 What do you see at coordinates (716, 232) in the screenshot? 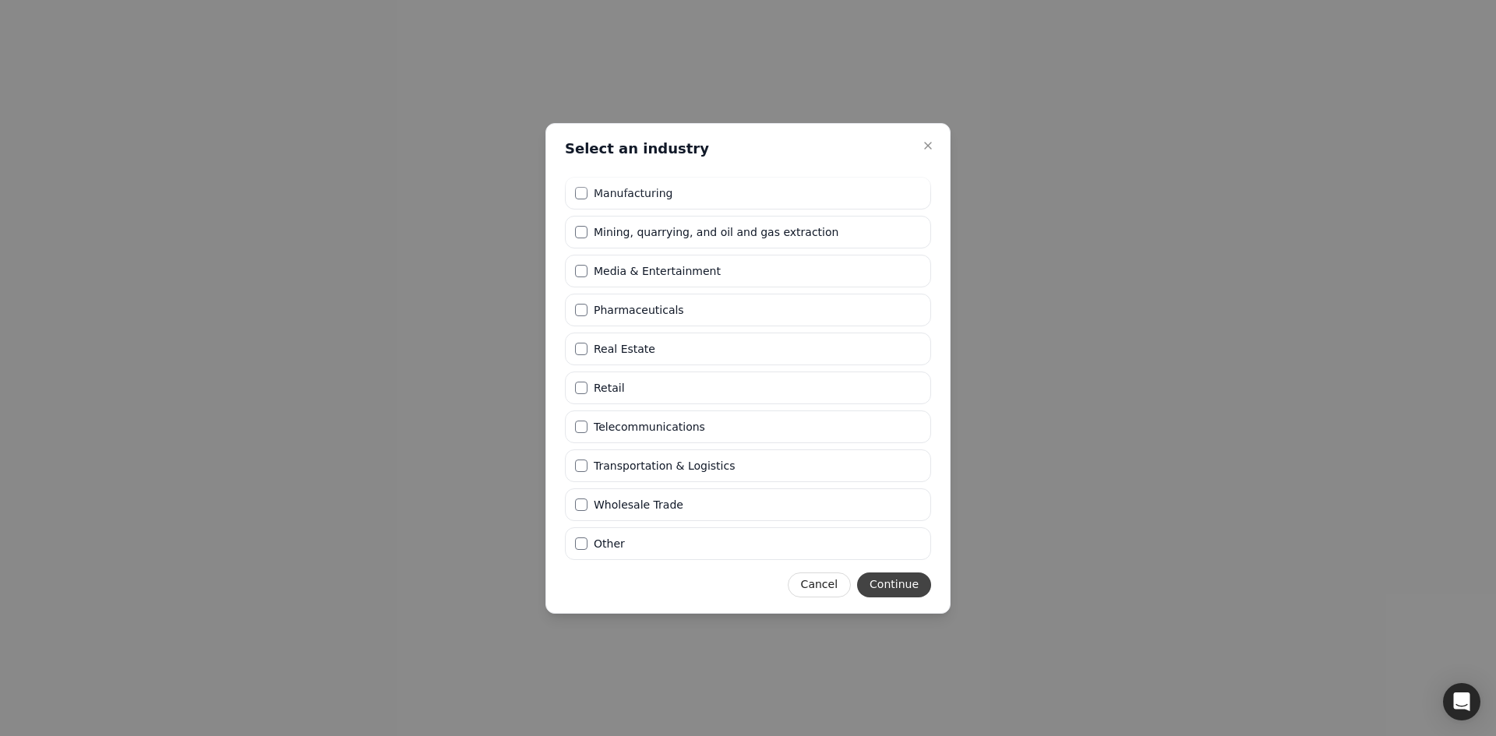
I see `label: Mining, quarrying, and oil and gas extraction` at bounding box center [716, 232].